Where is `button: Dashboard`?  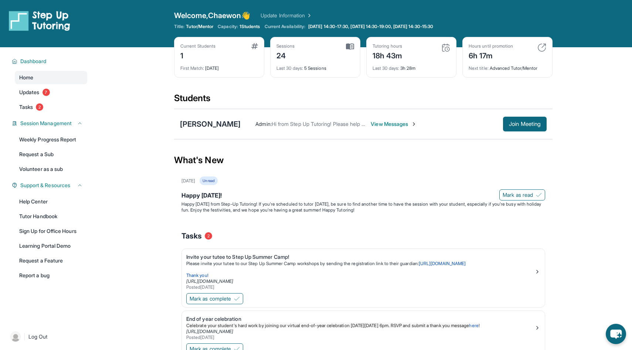 button: Dashboard is located at coordinates (50, 61).